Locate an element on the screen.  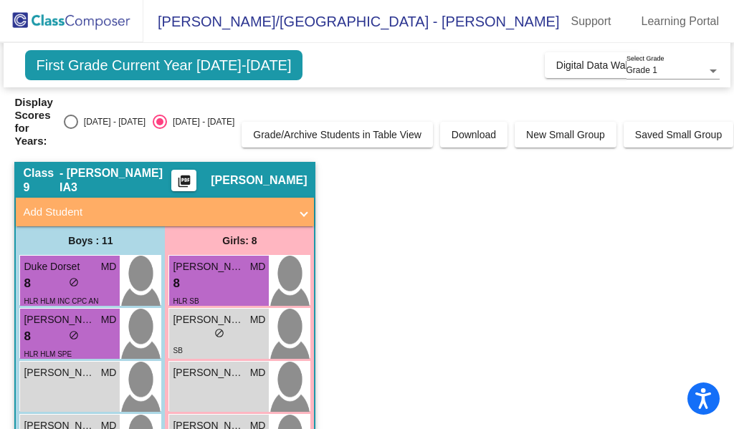
mat-panel-title: Add Student is located at coordinates (156, 212).